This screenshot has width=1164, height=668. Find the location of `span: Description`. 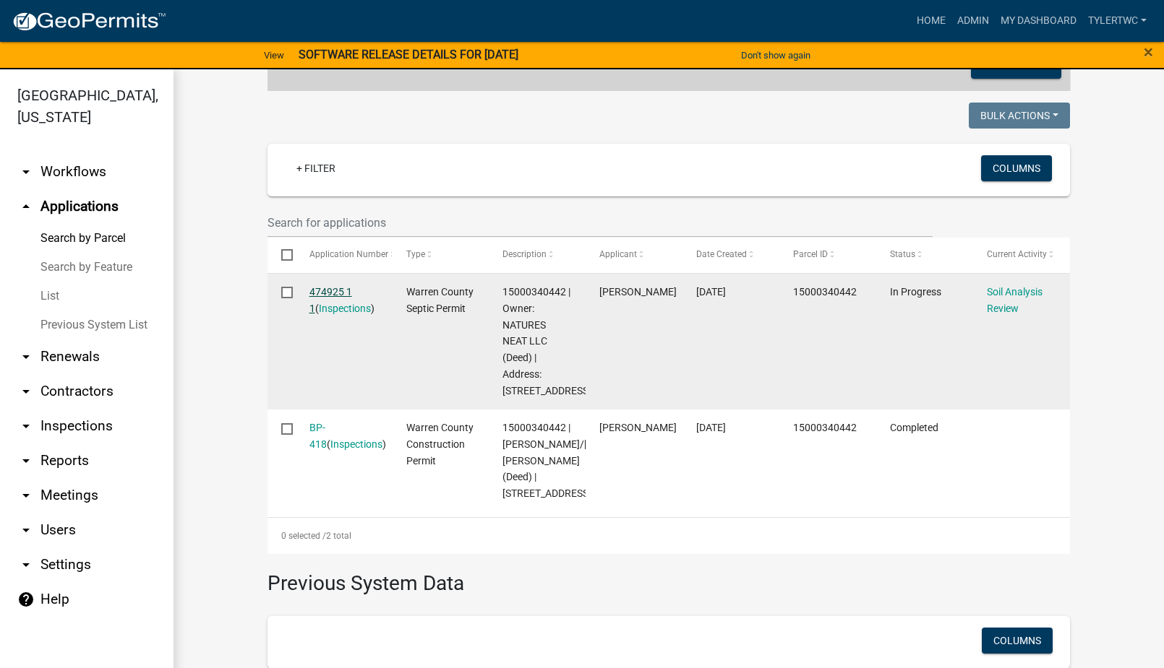

span: Description is located at coordinates (524, 254).